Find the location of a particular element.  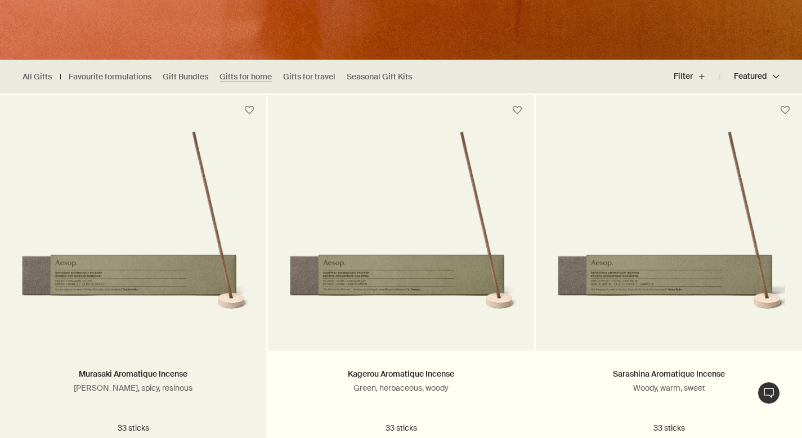

a: Gifts for home is located at coordinates (245, 77).